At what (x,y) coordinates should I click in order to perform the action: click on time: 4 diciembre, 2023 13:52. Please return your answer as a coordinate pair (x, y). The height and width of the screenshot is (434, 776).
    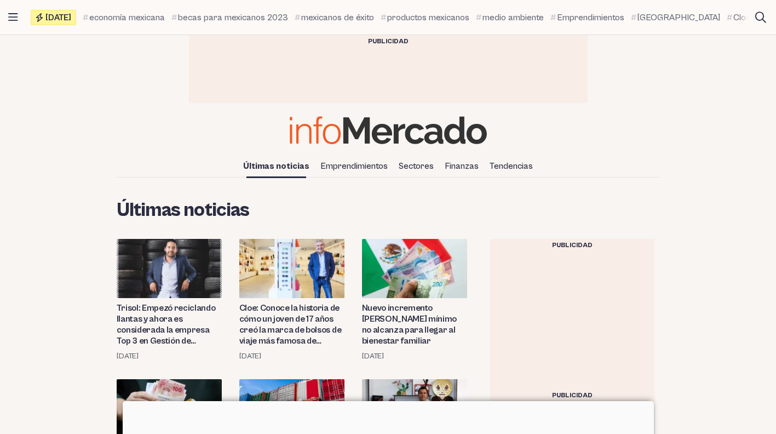
    Looking at the image, I should click on (373, 356).